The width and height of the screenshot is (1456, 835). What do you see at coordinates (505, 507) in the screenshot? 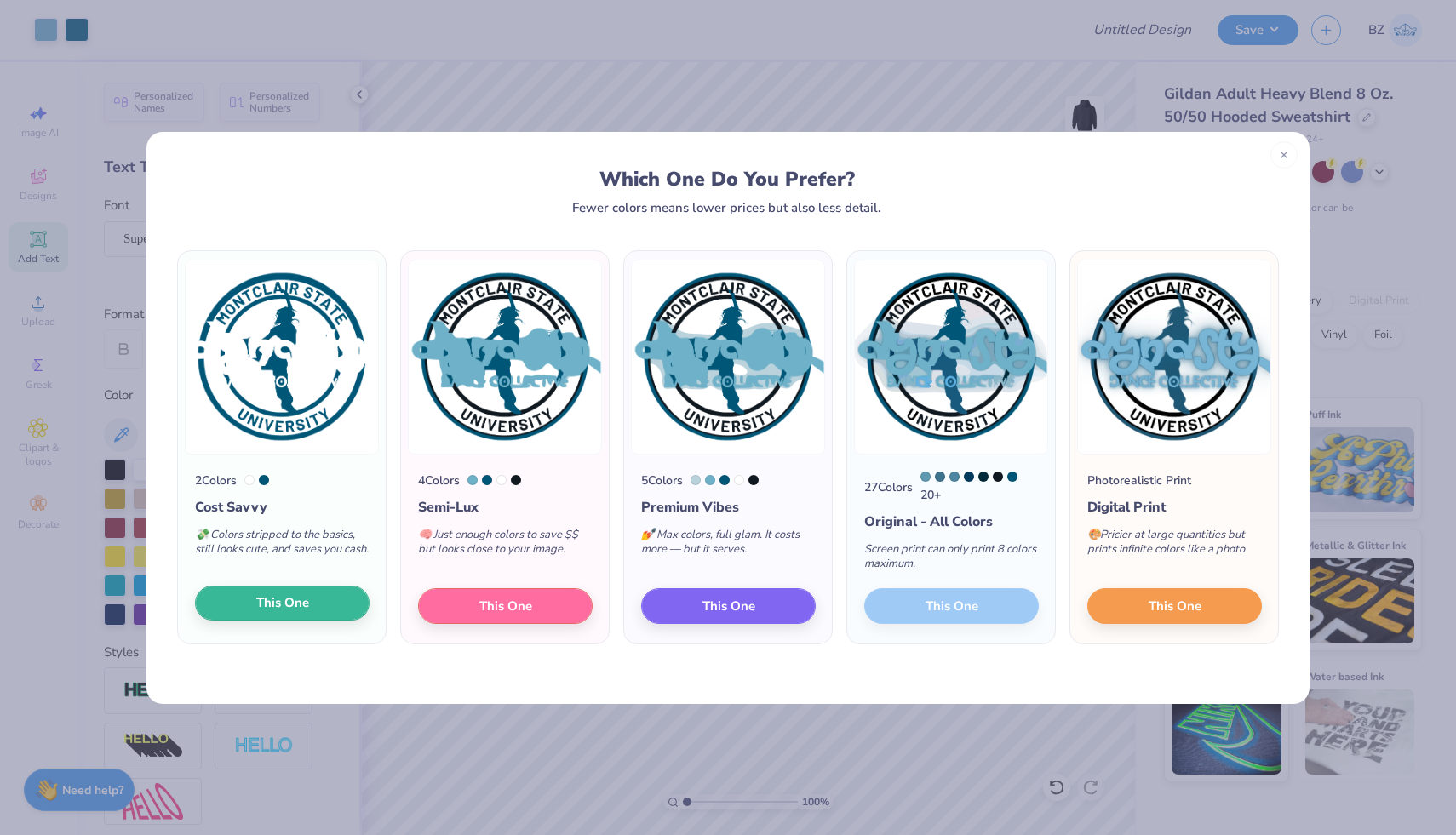
I see `div: Semi-Lux` at bounding box center [505, 507].